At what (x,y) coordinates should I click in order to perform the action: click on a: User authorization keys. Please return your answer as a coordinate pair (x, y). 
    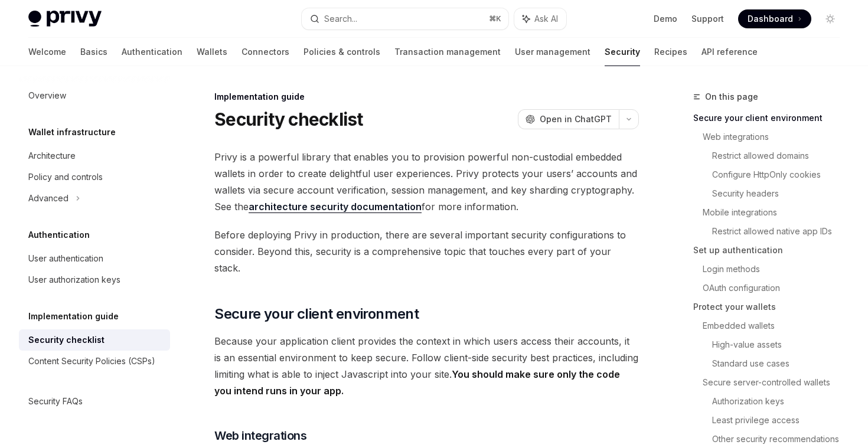
    Looking at the image, I should click on (95, 280).